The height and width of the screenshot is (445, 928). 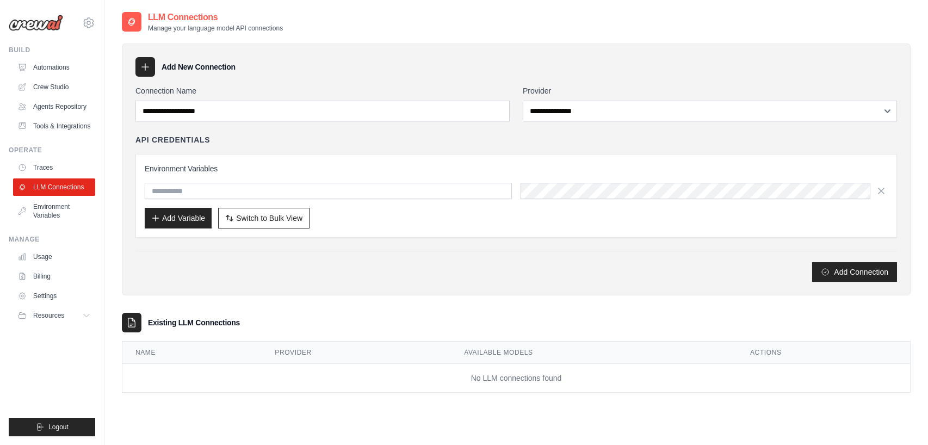 I want to click on a: Settings, so click(x=54, y=296).